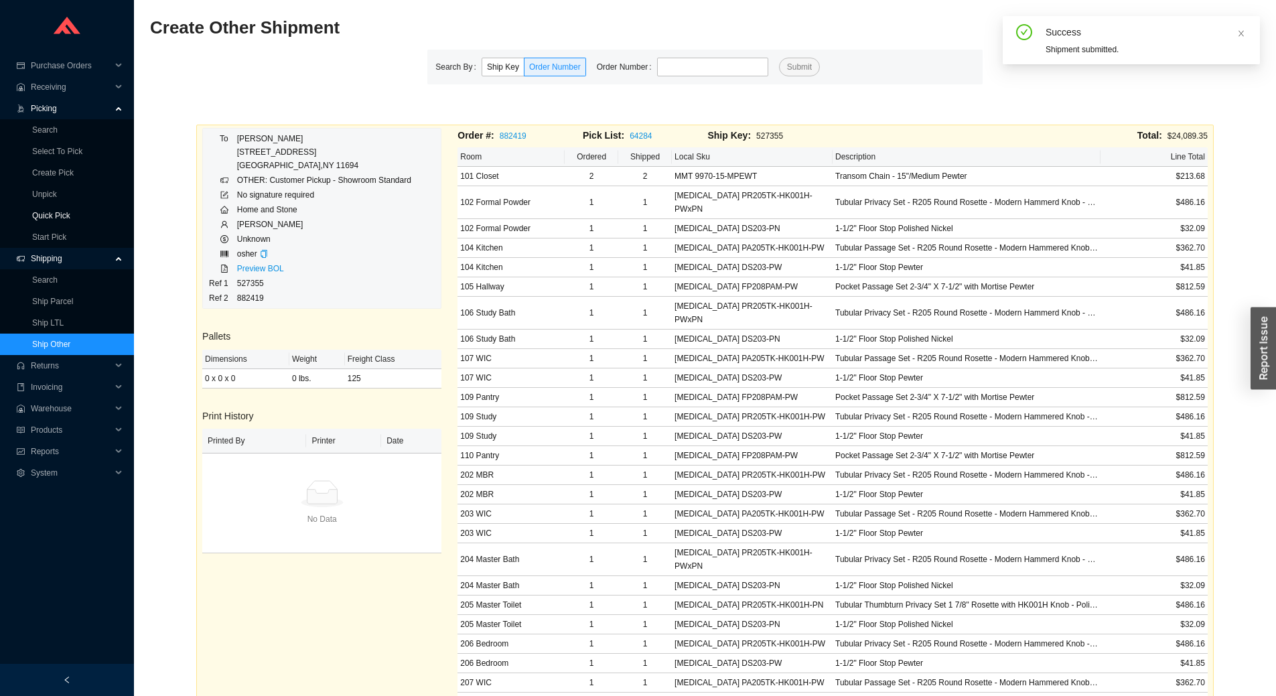 Image resolution: width=1276 pixels, height=696 pixels. What do you see at coordinates (224, 210) in the screenshot?
I see `span: home` at bounding box center [224, 210].